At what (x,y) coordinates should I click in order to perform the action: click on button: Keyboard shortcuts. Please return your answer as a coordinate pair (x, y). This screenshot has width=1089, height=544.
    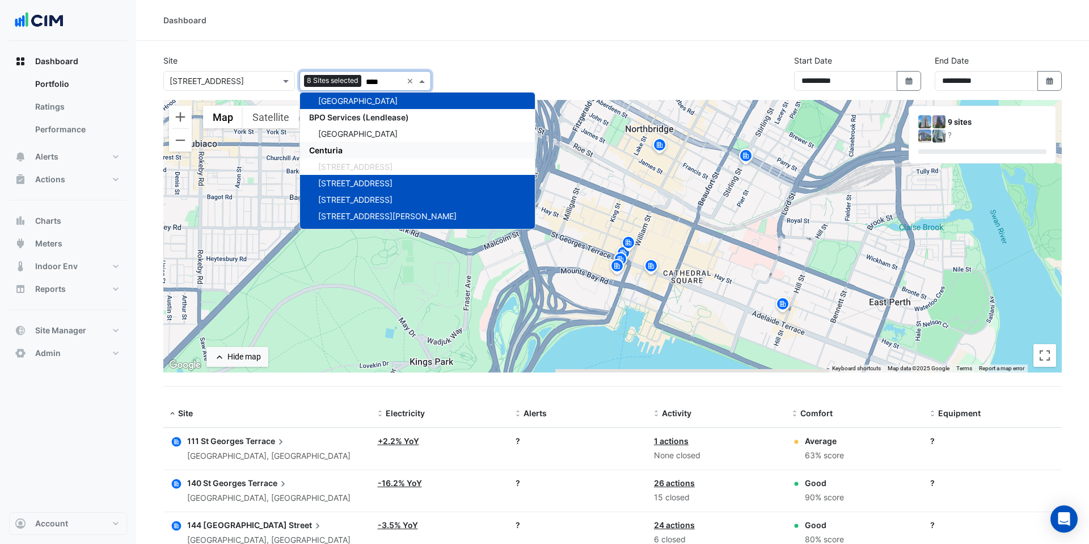
    Looking at the image, I should click on (857, 368).